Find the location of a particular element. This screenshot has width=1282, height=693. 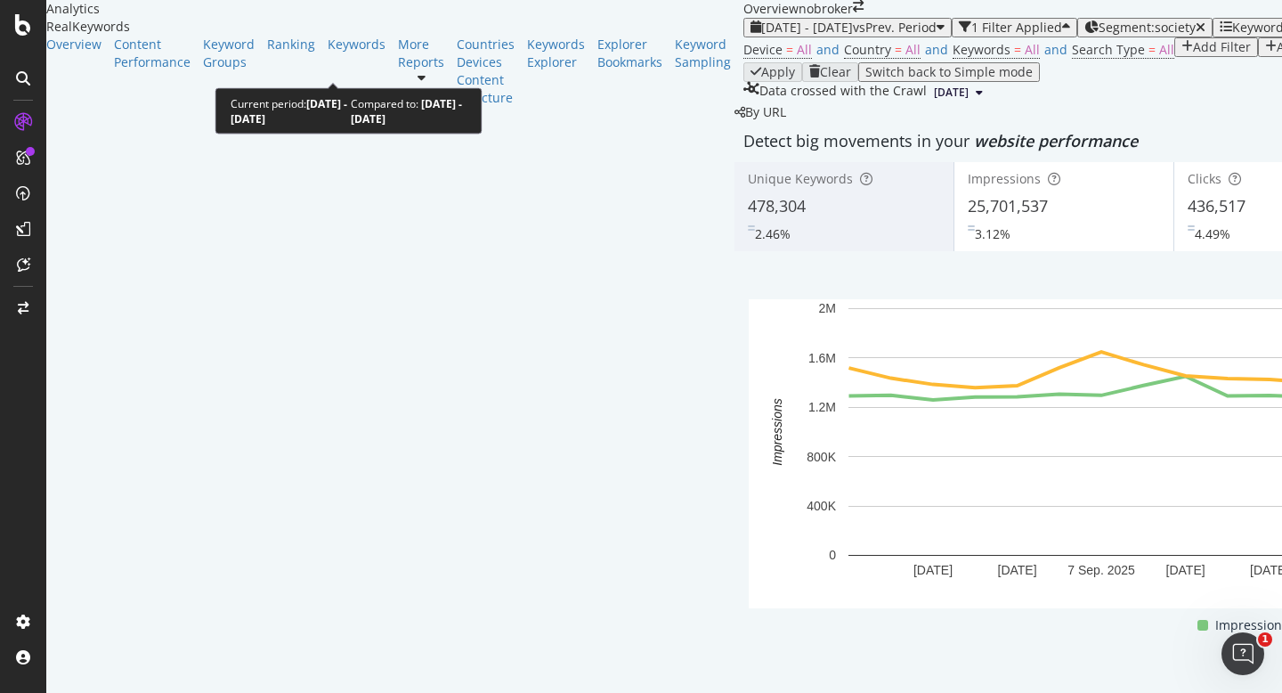

div: Devices is located at coordinates (485, 62).